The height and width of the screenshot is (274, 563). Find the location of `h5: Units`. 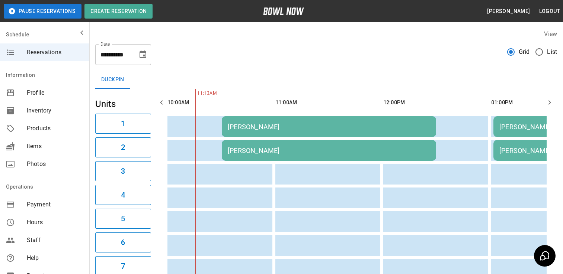

h5: Units is located at coordinates (123, 104).